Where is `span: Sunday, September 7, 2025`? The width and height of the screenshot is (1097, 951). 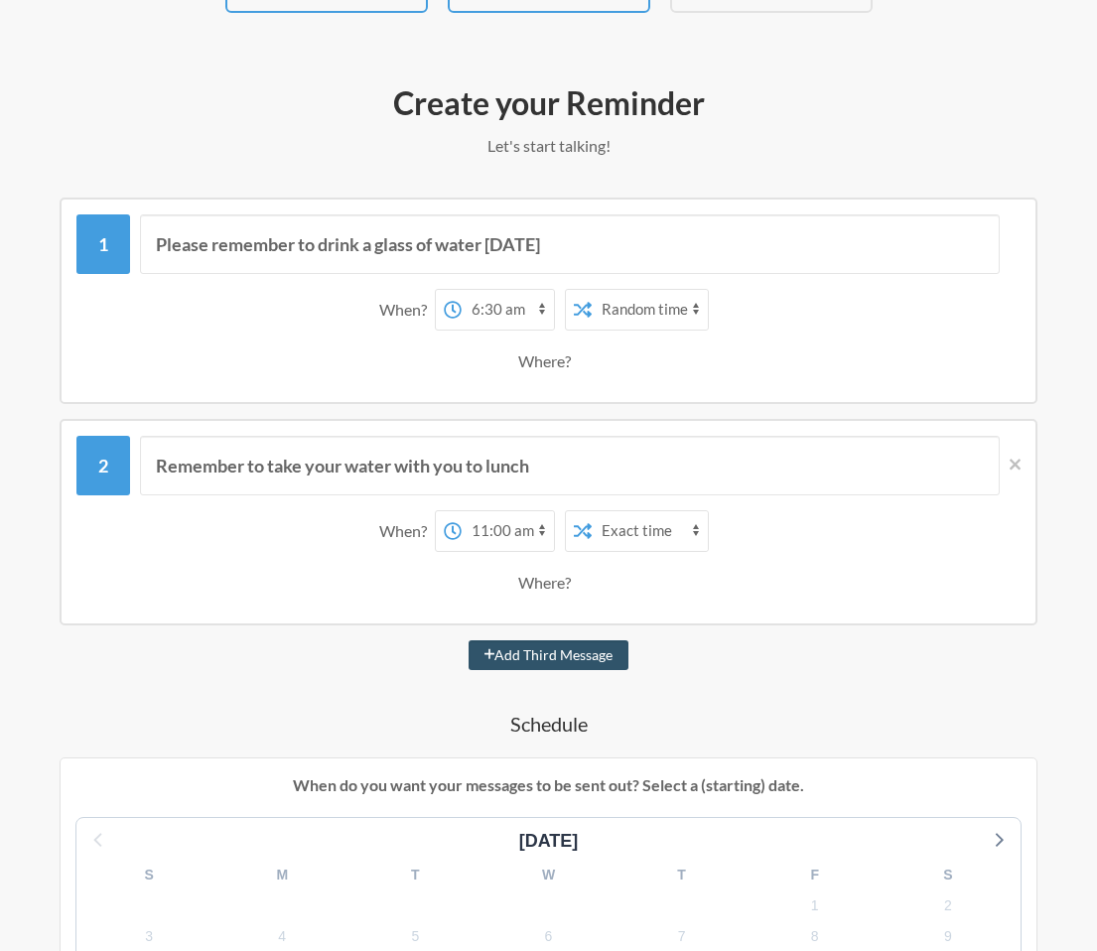
span: Sunday, September 7, 2025 is located at coordinates (682, 936).